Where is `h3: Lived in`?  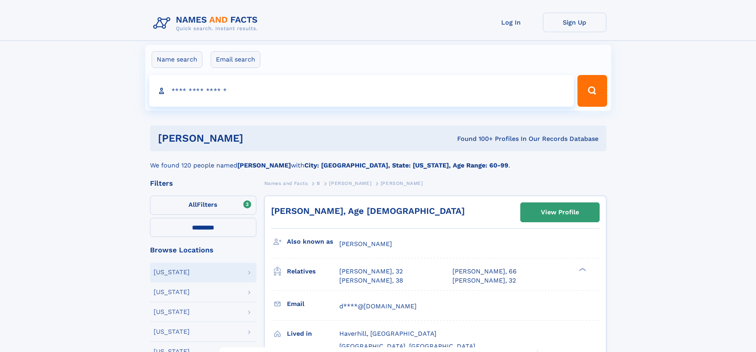
h3: Lived in is located at coordinates (313, 334).